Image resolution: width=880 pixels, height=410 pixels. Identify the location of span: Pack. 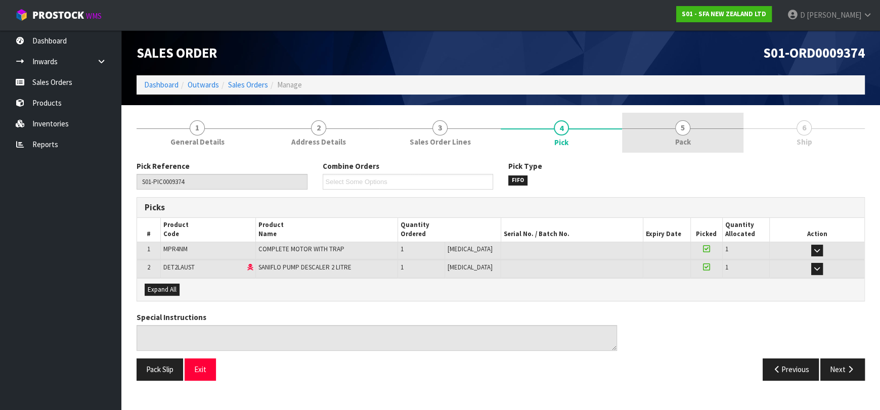
(683, 142).